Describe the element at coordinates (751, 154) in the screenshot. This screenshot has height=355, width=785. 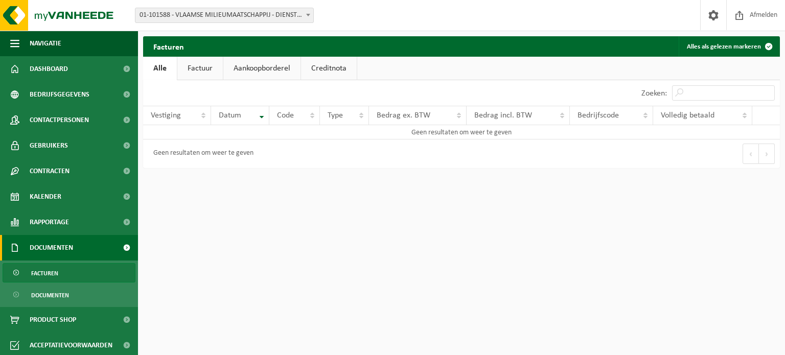
I see `button: Previous` at that location.